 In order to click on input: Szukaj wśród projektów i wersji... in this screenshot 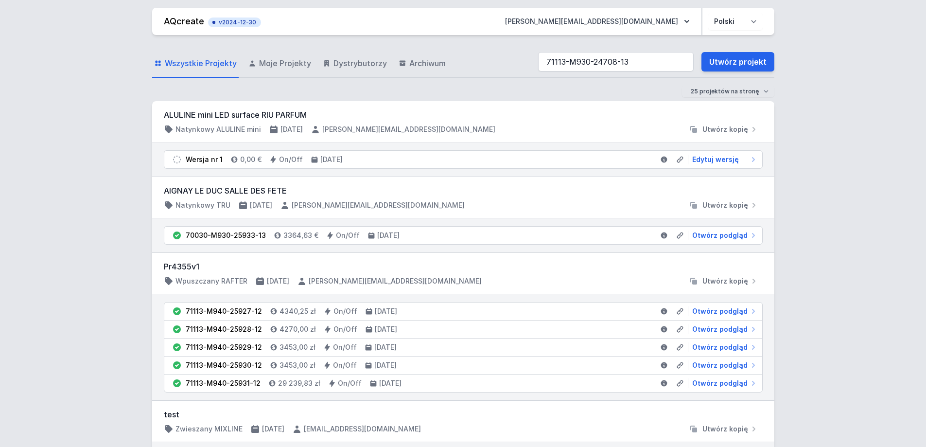, I will do `click(616, 62)`.